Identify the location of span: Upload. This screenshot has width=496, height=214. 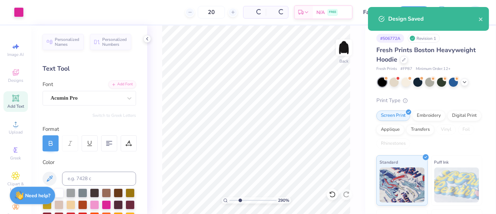
(16, 132).